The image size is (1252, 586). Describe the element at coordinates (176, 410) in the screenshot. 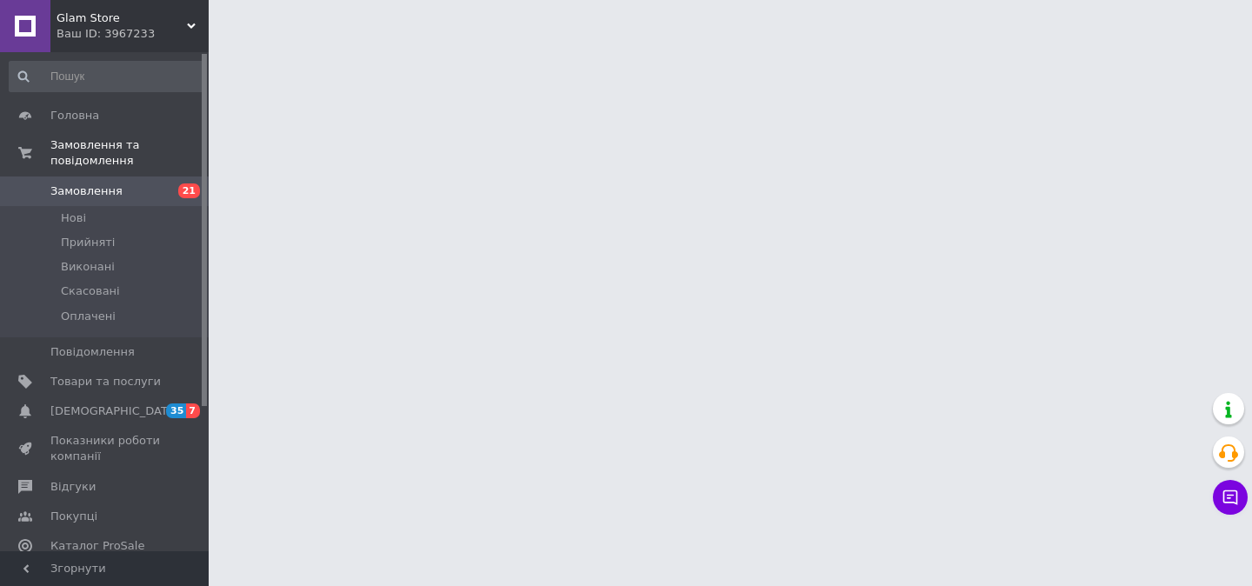

I see `span: 35` at that location.